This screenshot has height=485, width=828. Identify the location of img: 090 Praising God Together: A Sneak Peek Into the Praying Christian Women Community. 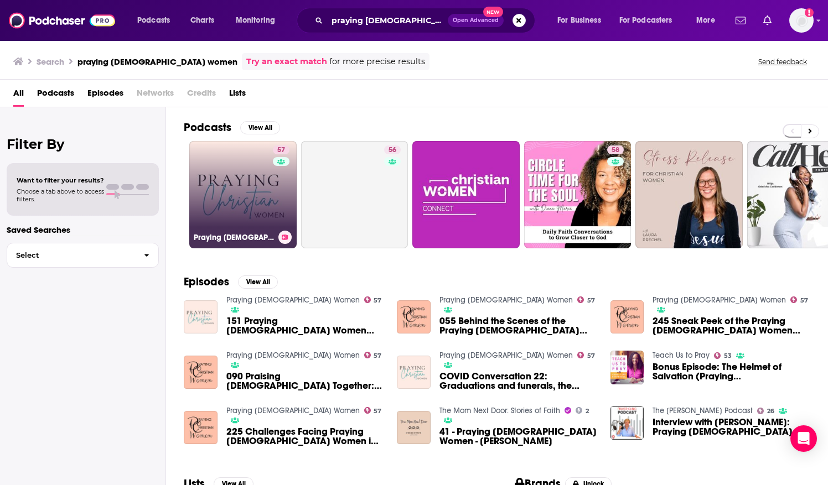
(200, 372).